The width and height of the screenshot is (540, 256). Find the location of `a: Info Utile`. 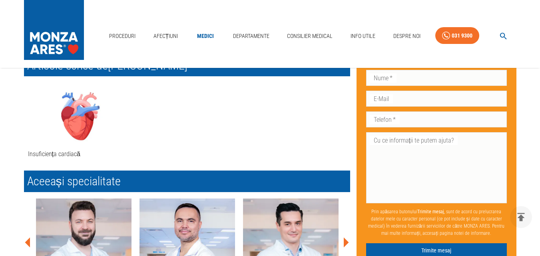

a: Info Utile is located at coordinates (363, 36).